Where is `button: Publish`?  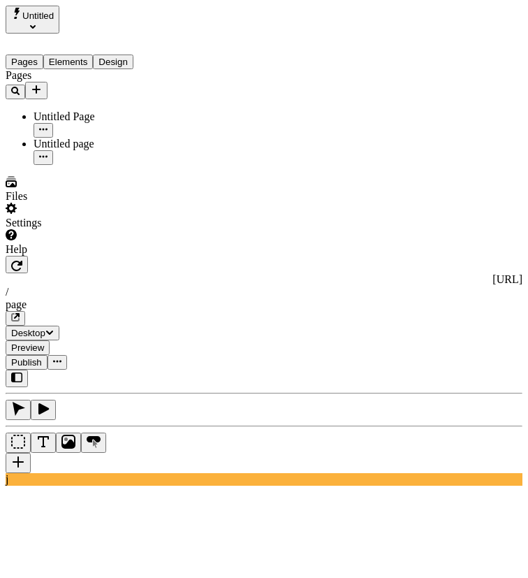
button: Publish is located at coordinates (27, 362).